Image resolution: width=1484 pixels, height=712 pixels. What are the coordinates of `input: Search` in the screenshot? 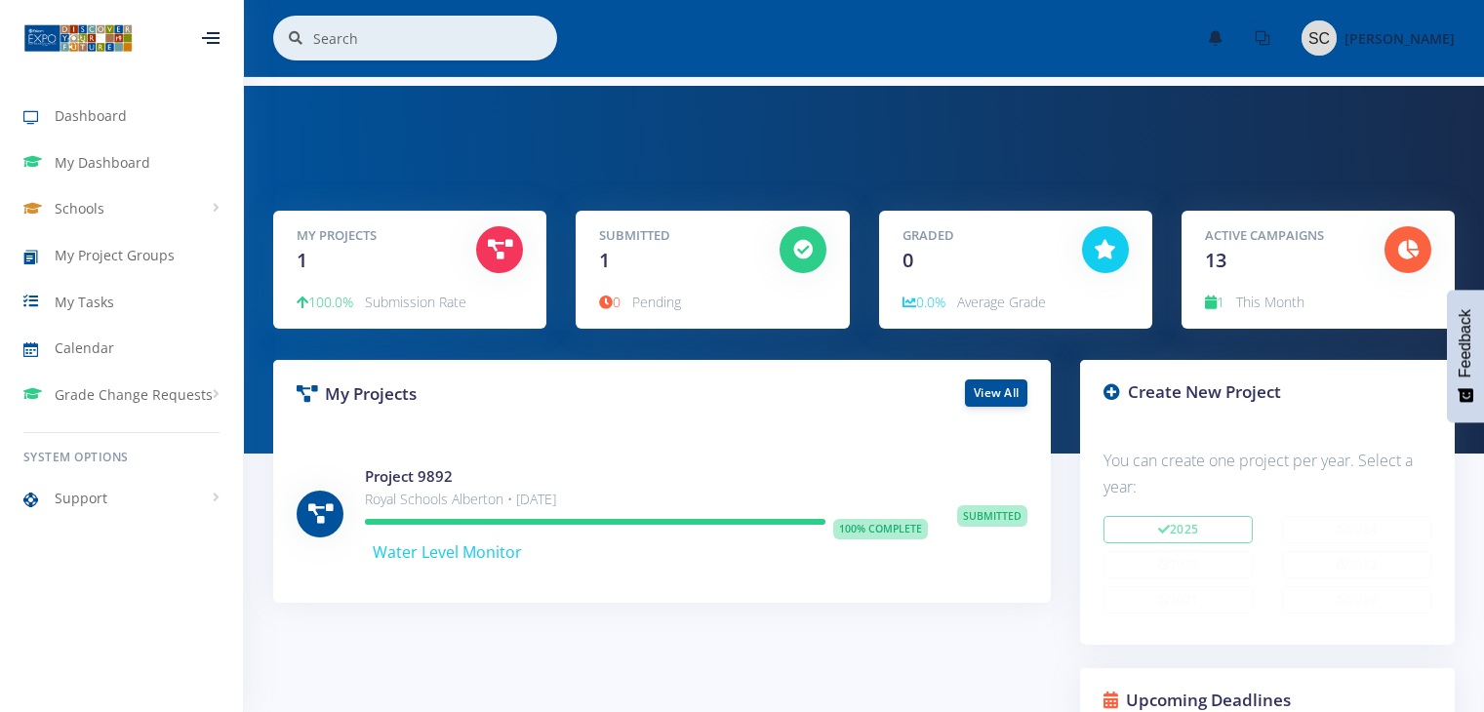 It's located at (435, 38).